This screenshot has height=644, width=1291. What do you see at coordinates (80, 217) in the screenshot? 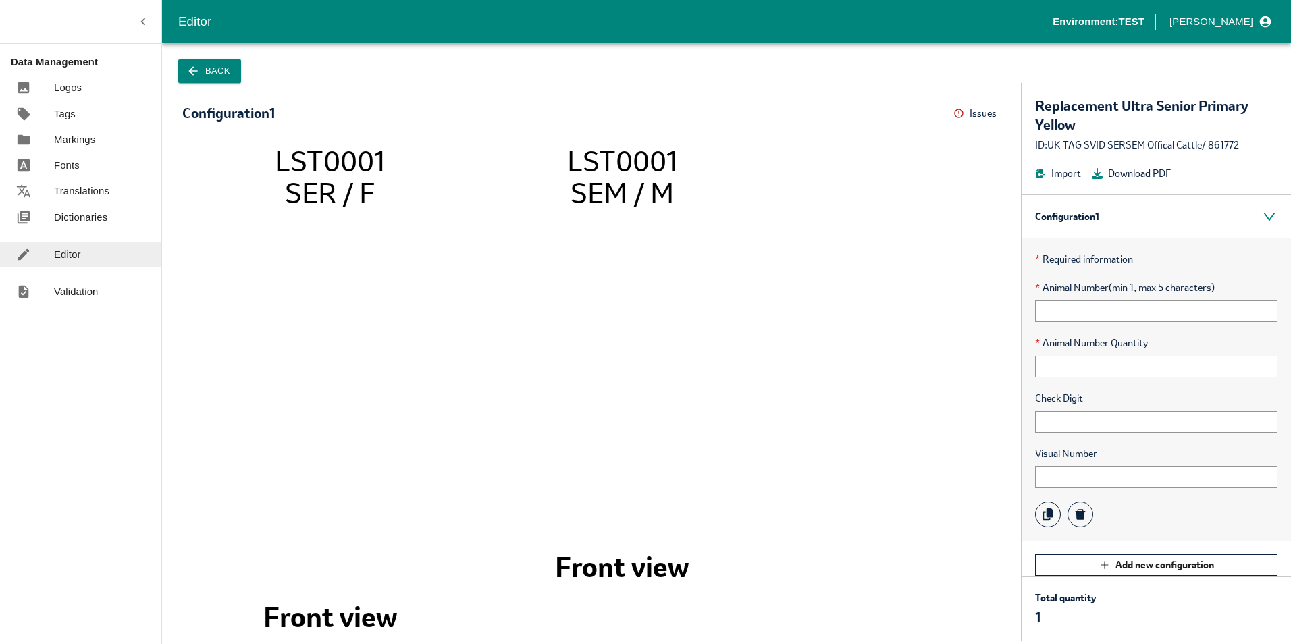
I see `p: Dictionaries` at bounding box center [80, 217].